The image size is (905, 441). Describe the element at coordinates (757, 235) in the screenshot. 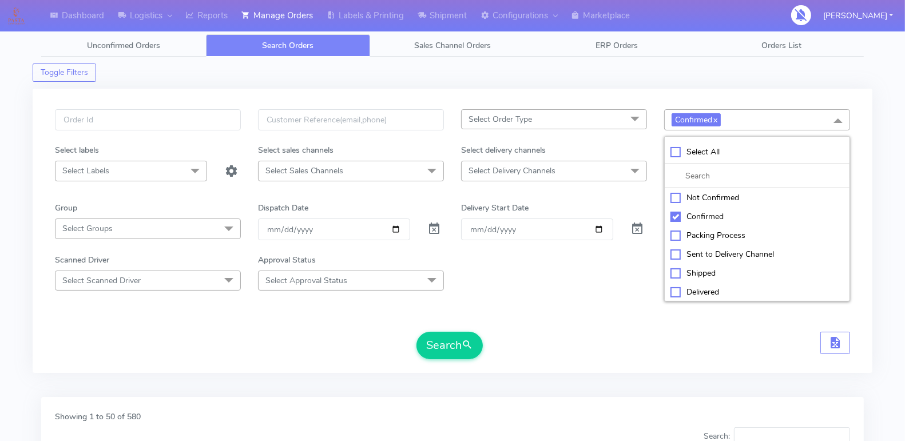

I see `div: Packing Process` at that location.